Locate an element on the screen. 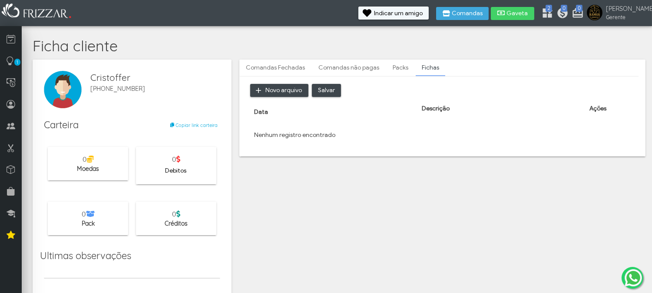 The height and width of the screenshot is (293, 652). h1: Ultimas observações is located at coordinates (86, 256).